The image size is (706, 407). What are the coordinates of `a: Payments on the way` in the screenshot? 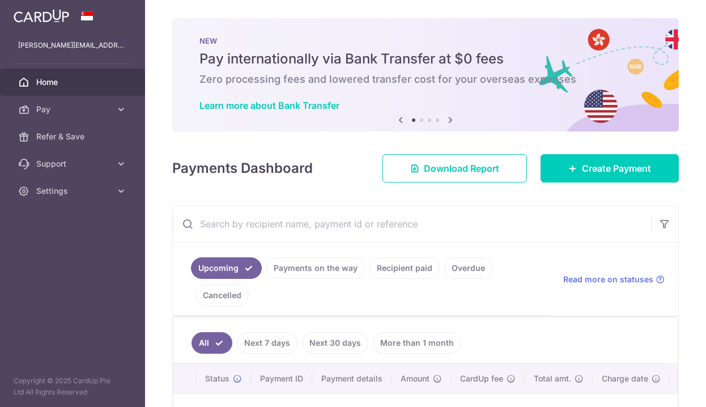 It's located at (316, 268).